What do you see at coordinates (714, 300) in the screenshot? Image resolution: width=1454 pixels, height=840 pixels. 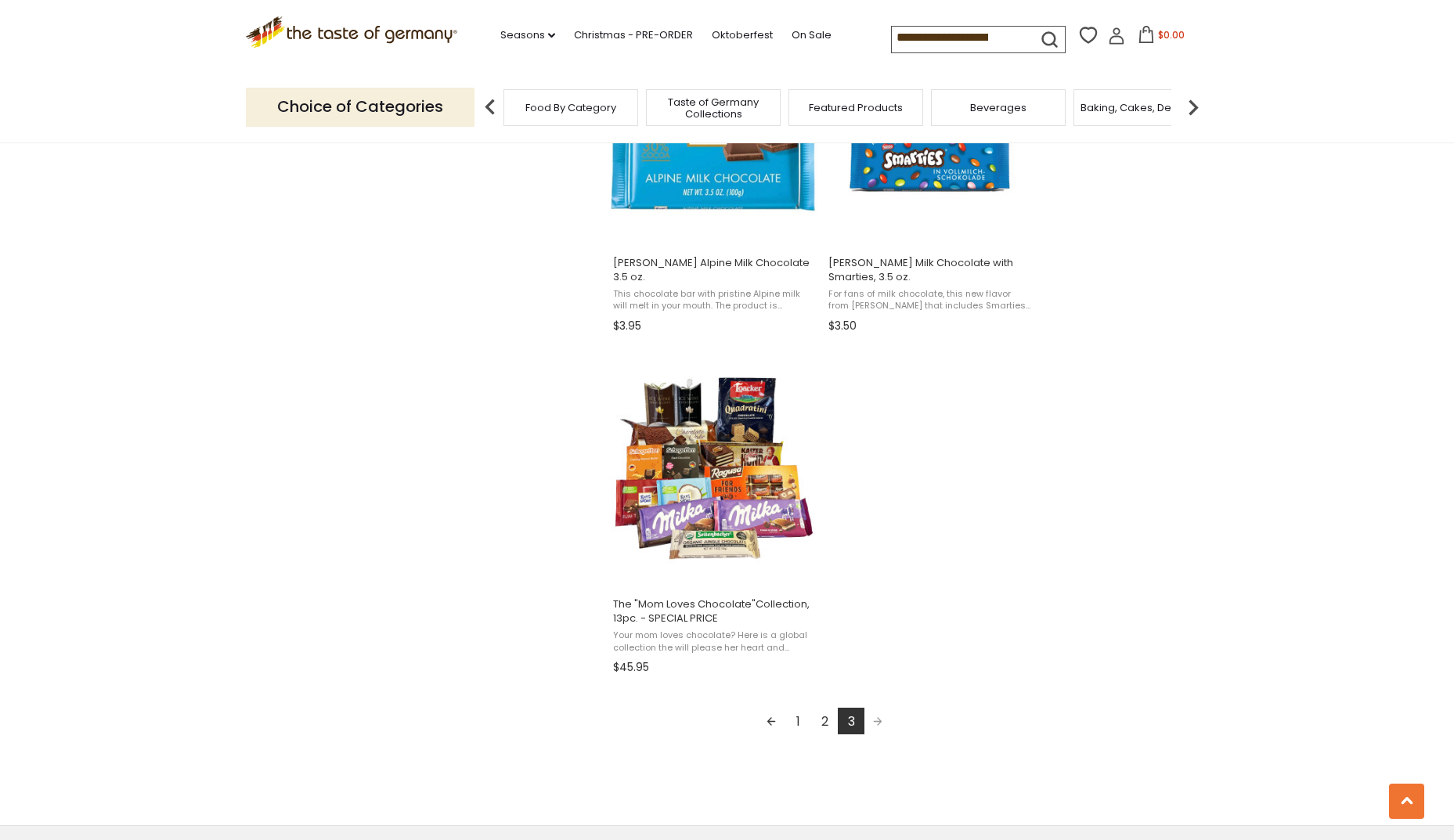 I see `span: This chocolate bar with pristine Alpine milk will melt in your mouth. The product is certified ko...` at bounding box center [714, 300].